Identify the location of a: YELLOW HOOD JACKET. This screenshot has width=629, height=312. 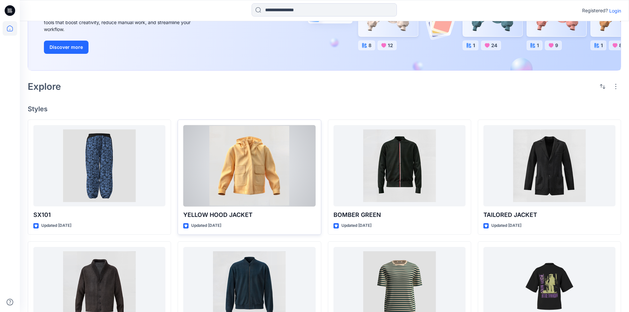
(249, 166).